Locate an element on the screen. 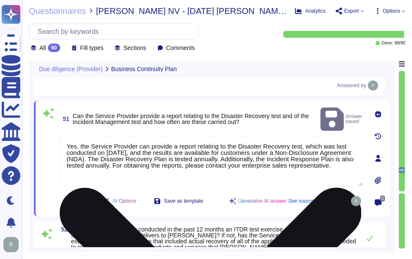  span: All is located at coordinates (43, 48).